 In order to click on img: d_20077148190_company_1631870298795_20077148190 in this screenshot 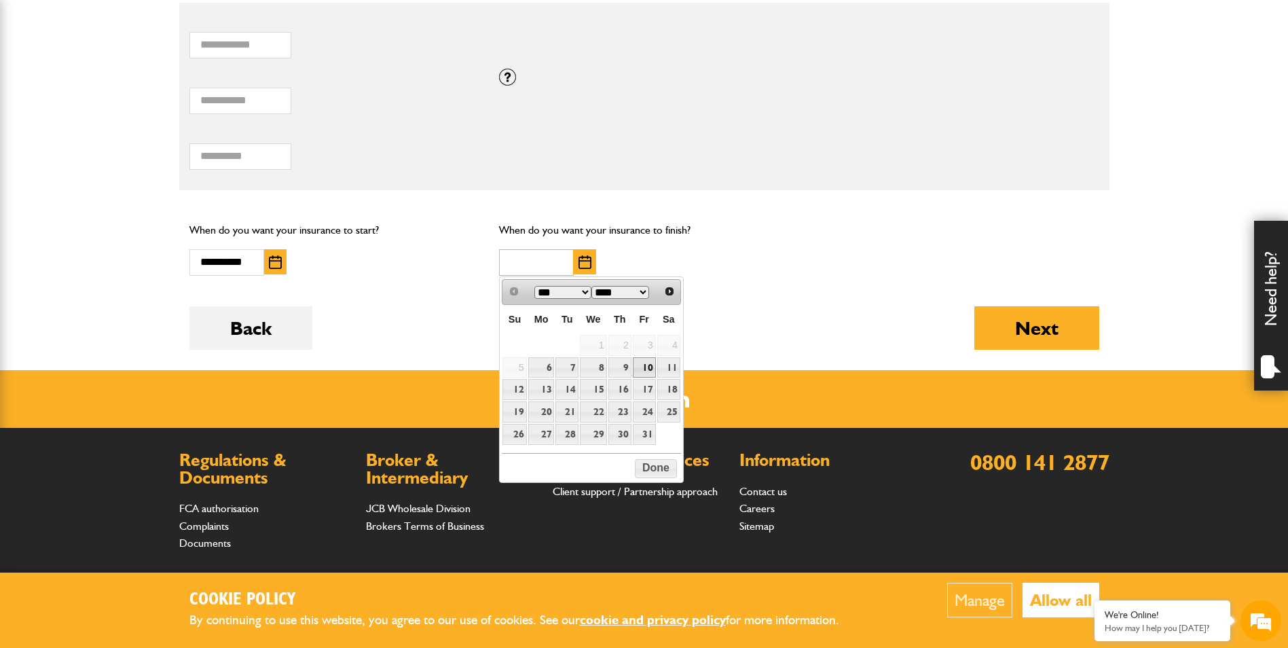, I will do `click(40, 85)`.